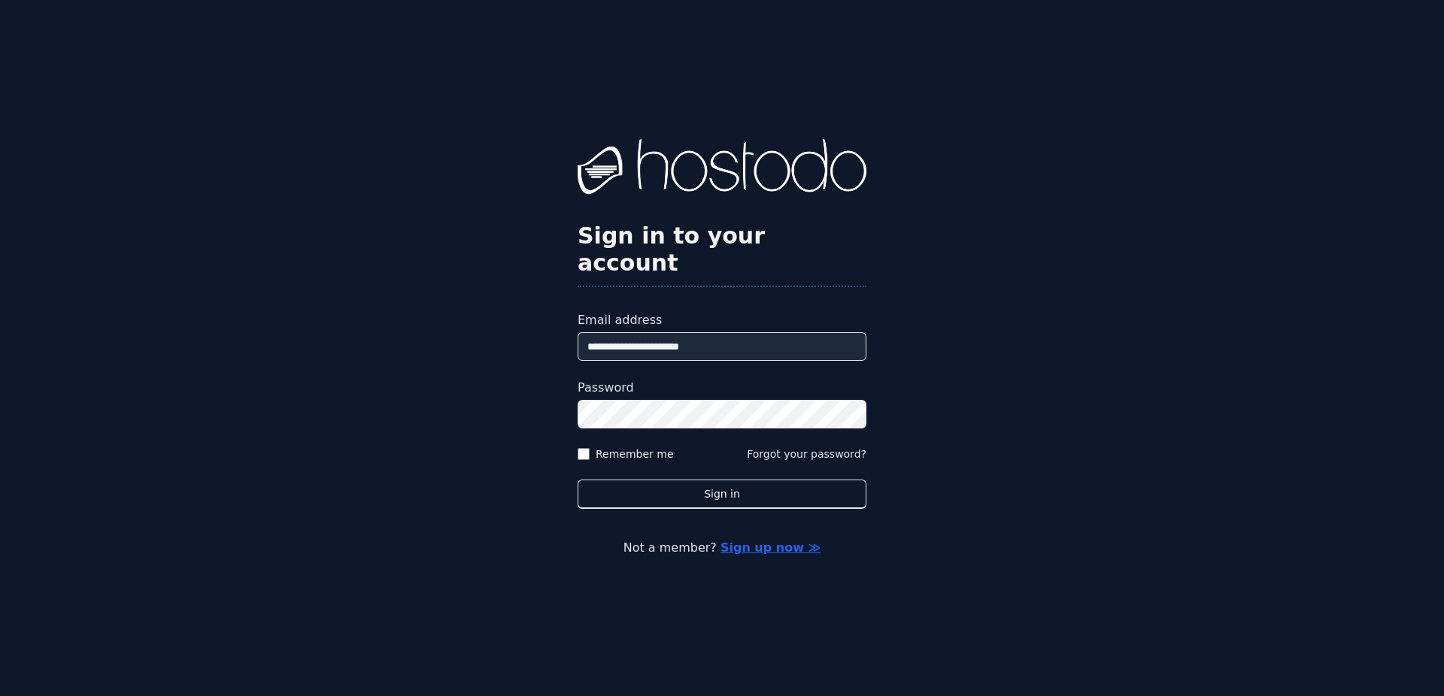 This screenshot has height=696, width=1444. What do you see at coordinates (722, 169) in the screenshot?
I see `img: Hostodo` at bounding box center [722, 169].